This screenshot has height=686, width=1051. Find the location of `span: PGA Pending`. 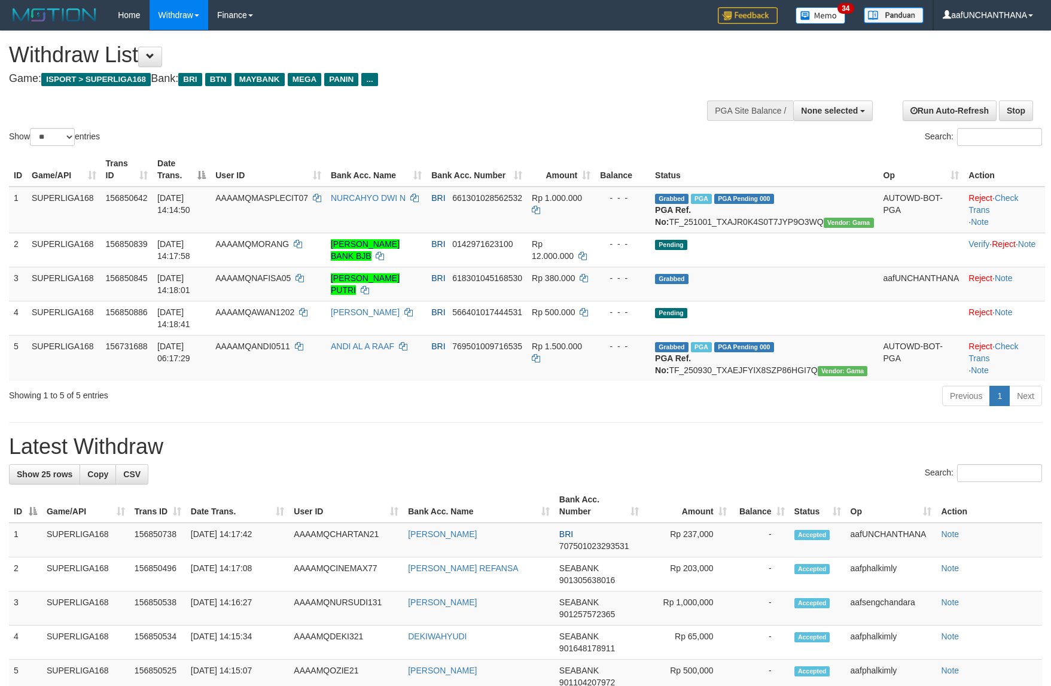

span: PGA Pending is located at coordinates (744, 347).